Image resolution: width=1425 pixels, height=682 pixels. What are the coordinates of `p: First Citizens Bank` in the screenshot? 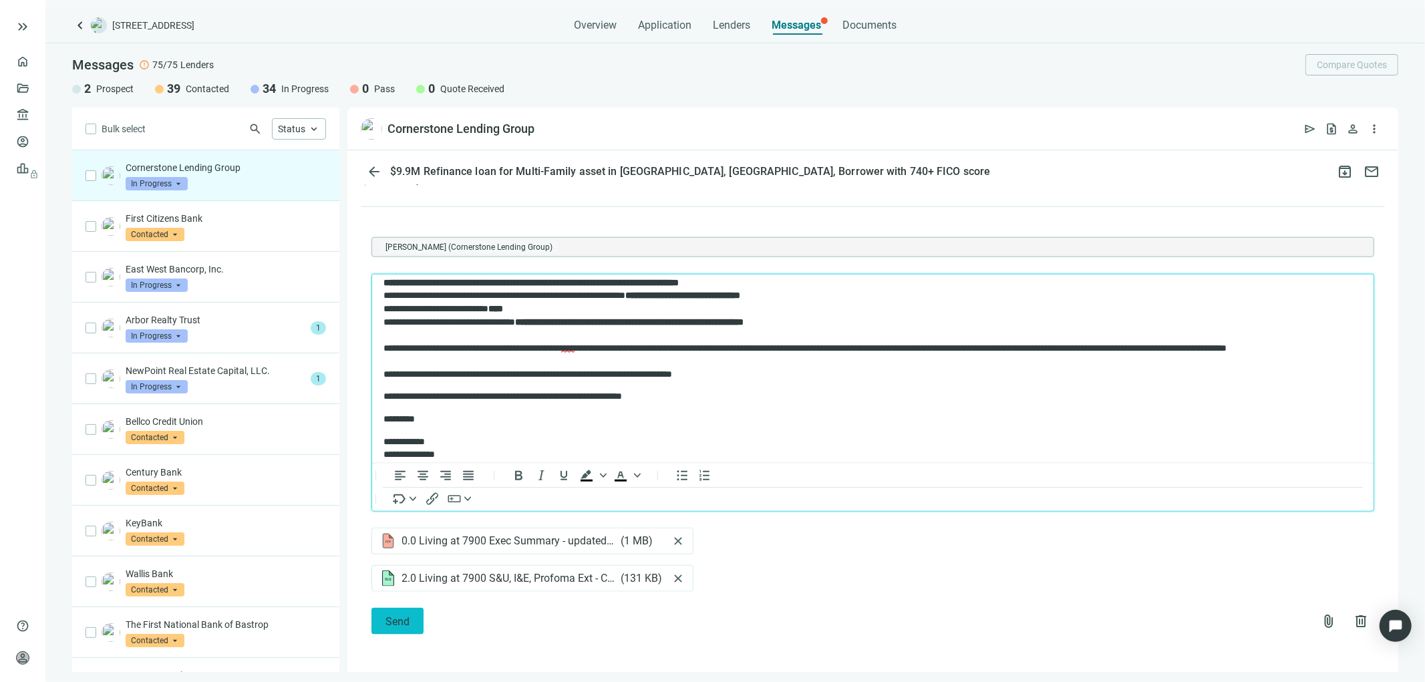 It's located at (226, 218).